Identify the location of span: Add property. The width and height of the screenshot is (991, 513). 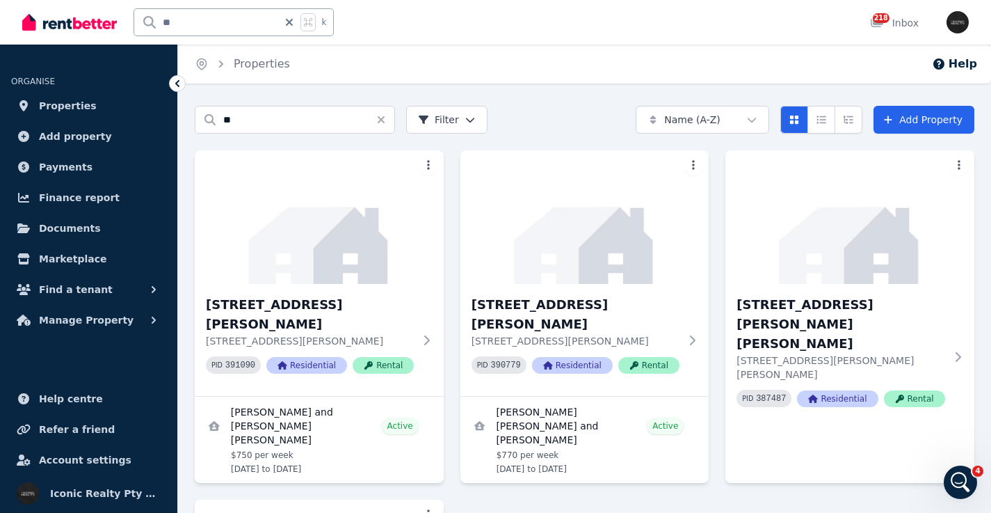
(75, 136).